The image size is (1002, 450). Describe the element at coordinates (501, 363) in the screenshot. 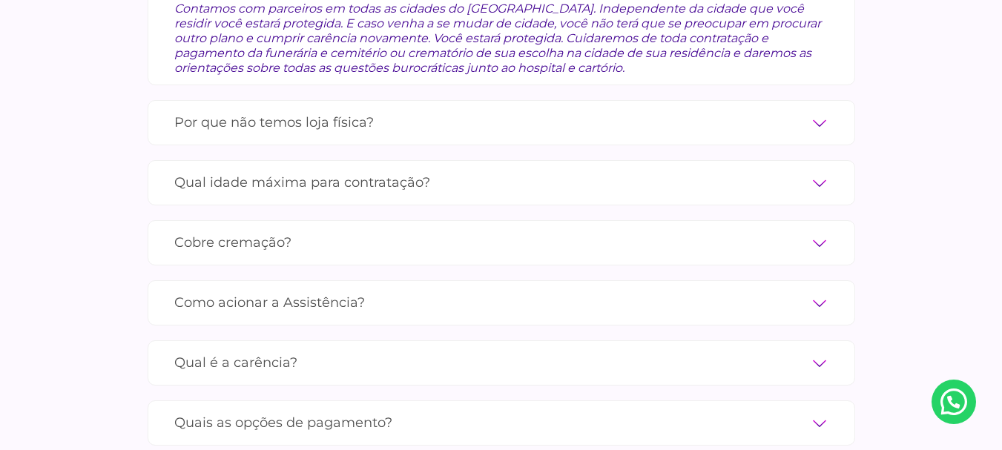

I see `label: Qual é a carência?` at that location.